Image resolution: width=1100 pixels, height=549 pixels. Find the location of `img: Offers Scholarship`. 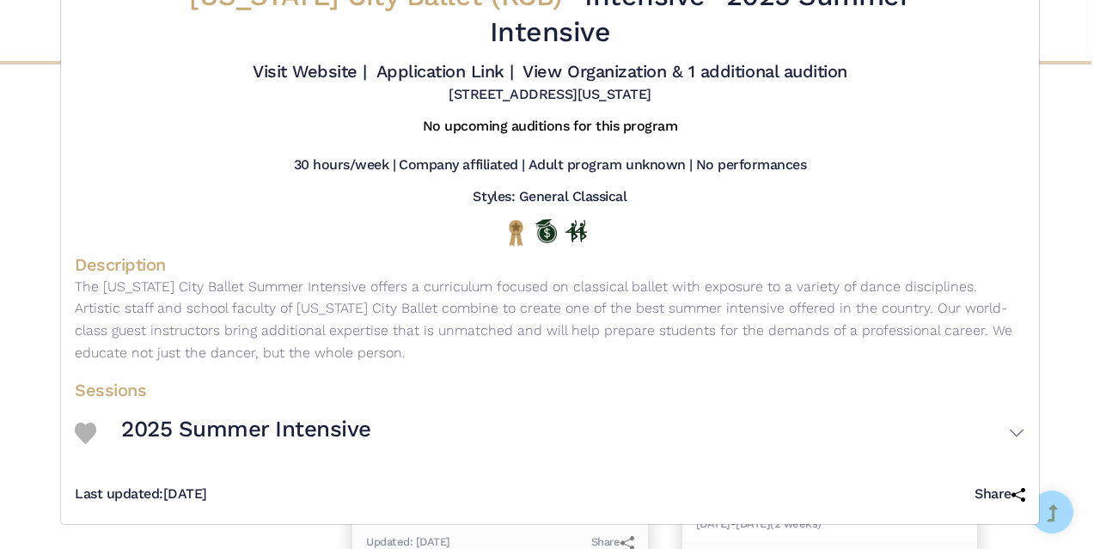

img: Offers Scholarship is located at coordinates (546, 231).